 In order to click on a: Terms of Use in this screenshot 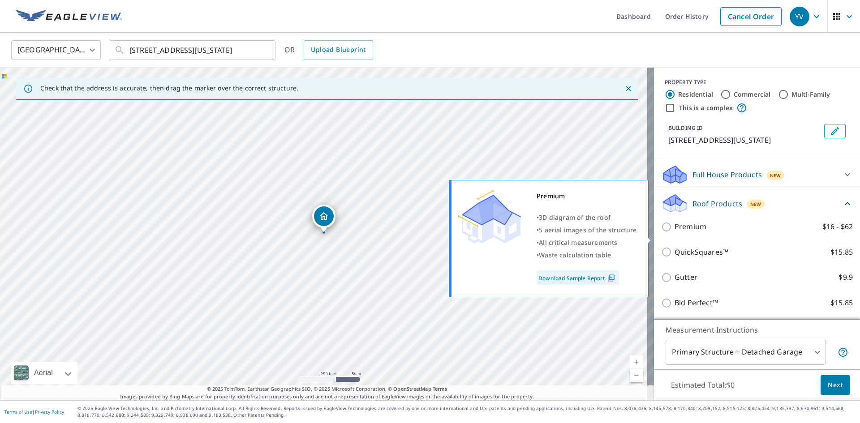, I will do `click(18, 412)`.